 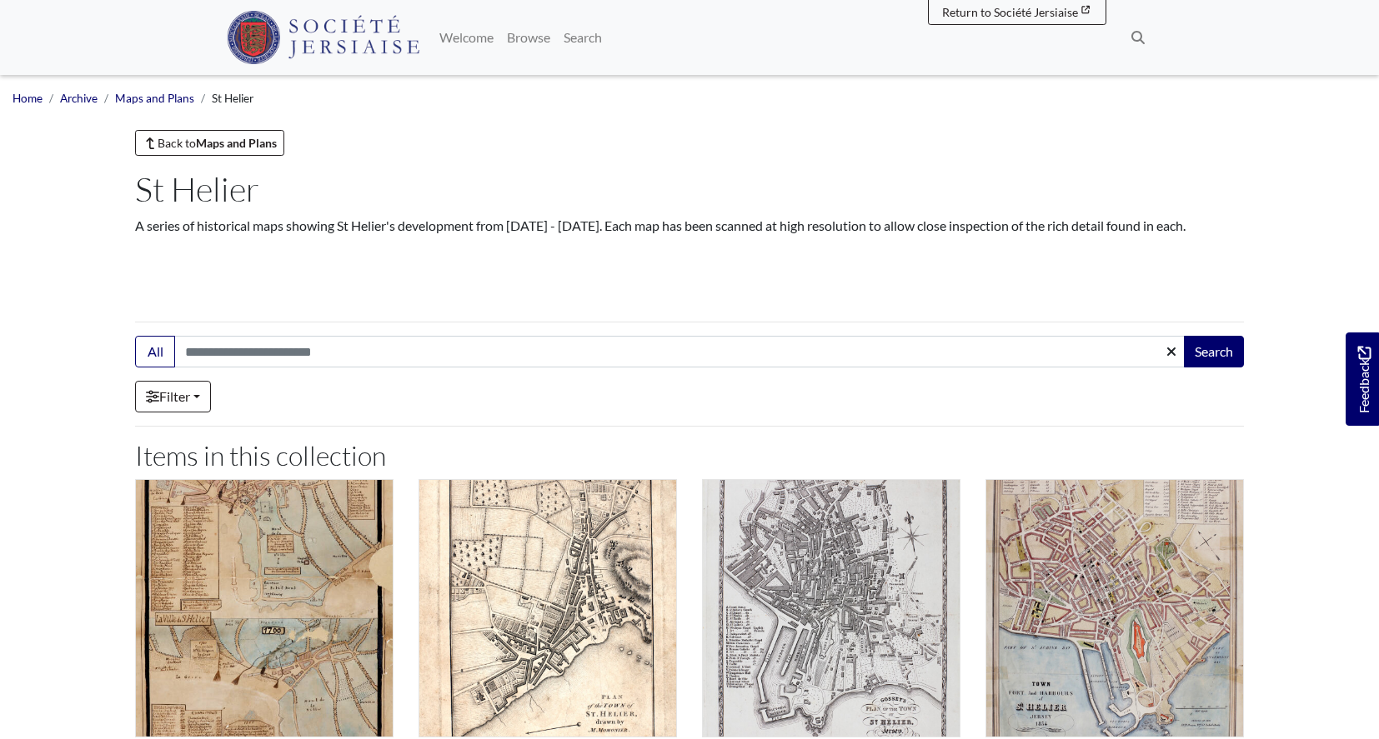 I want to click on input: Search this collection..., so click(x=679, y=352).